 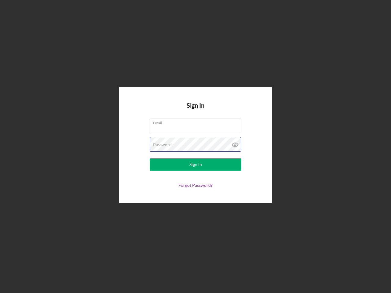 I want to click on h4: Sign In, so click(x=195, y=110).